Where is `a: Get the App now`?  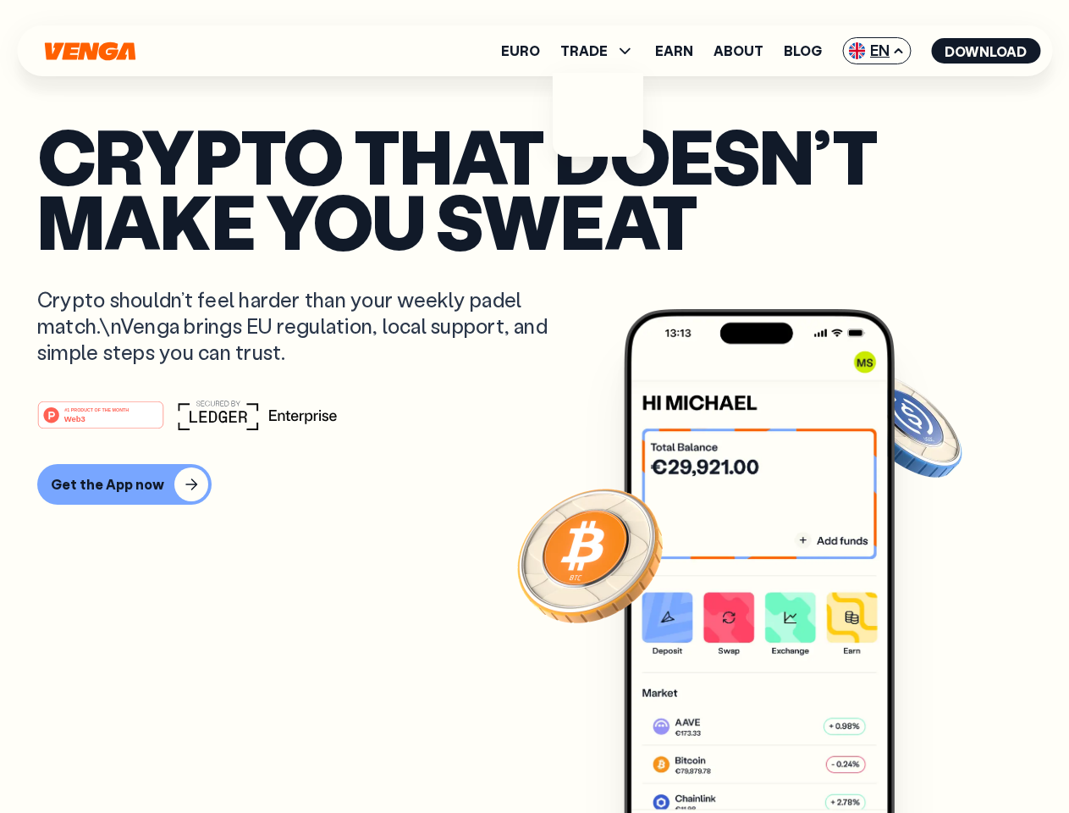
a: Get the App now is located at coordinates (534, 484).